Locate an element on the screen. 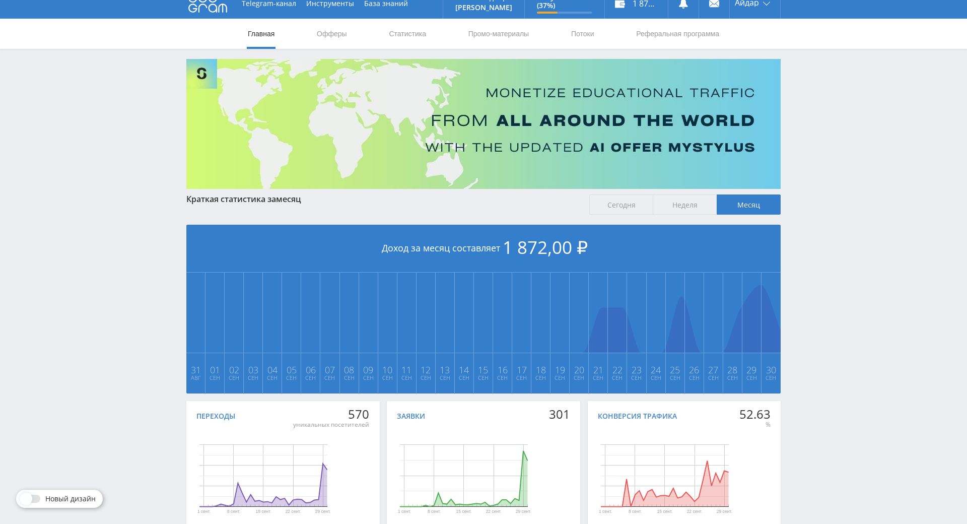 The height and width of the screenshot is (524, 967). span: Авг is located at coordinates (195, 378).